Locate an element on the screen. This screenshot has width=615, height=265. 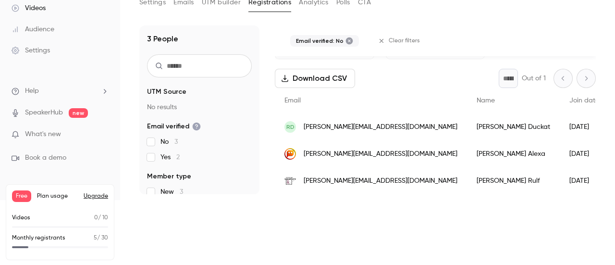
span: Plan usage is located at coordinates (57, 196).